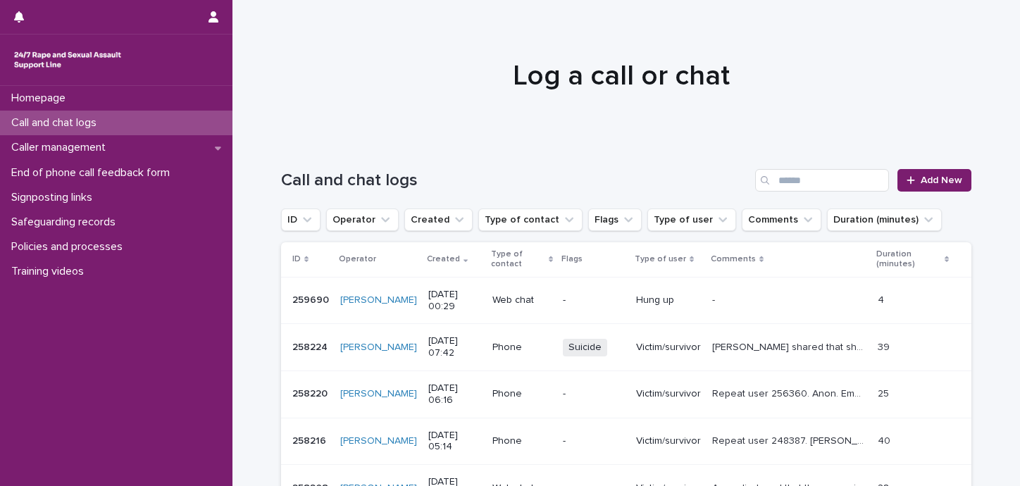 This screenshot has width=1020, height=486. I want to click on p: Caller management, so click(61, 147).